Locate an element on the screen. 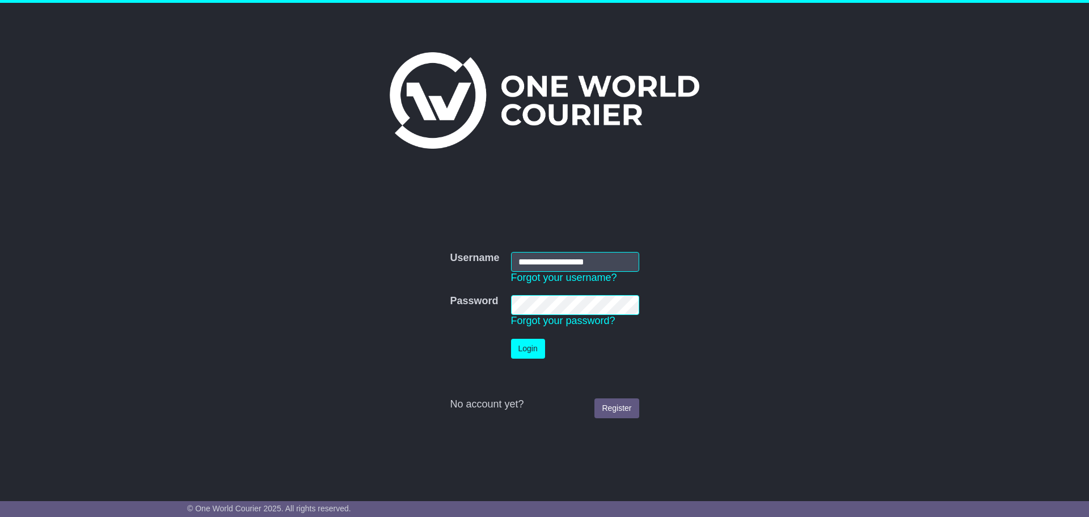  a: Register is located at coordinates (617, 408).